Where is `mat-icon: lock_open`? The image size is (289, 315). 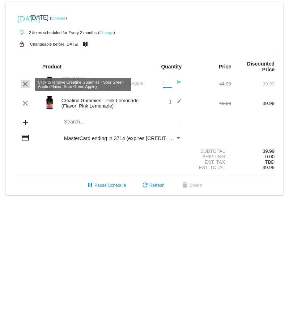 mat-icon: lock_open is located at coordinates (22, 44).